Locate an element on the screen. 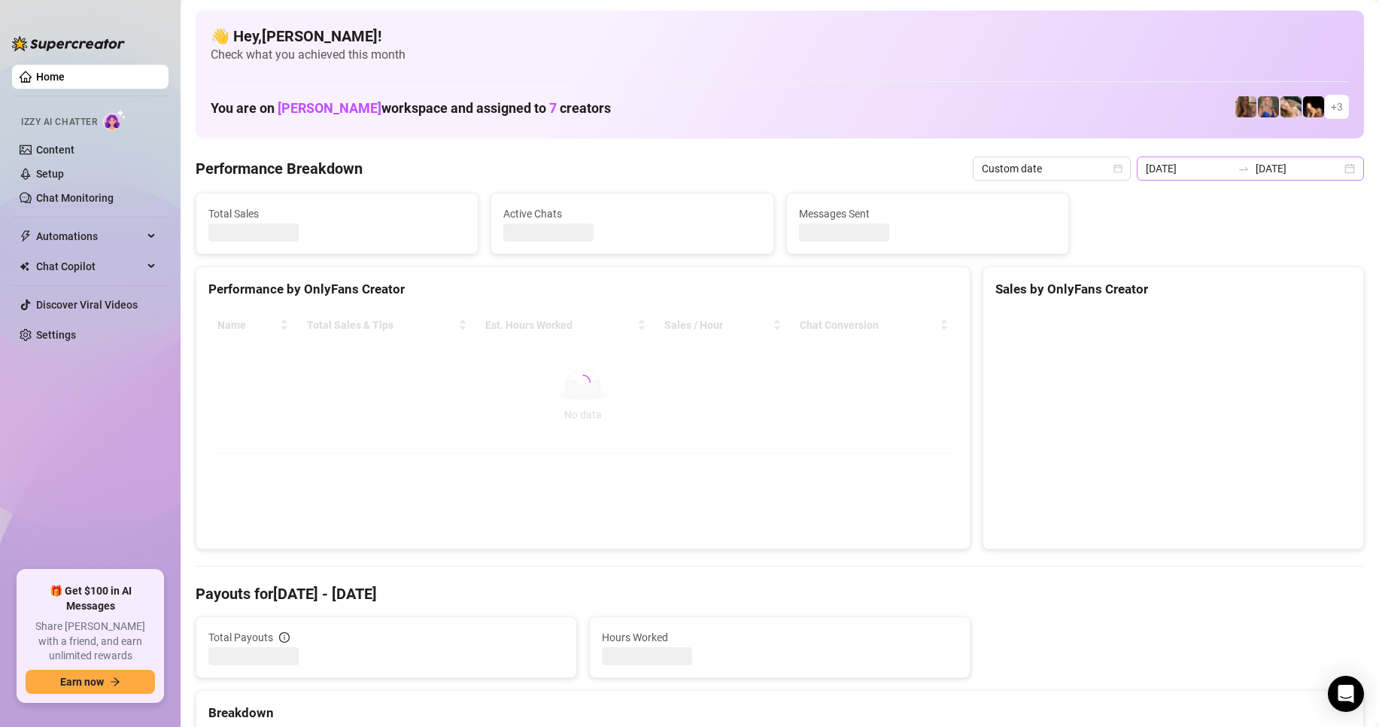 The image size is (1379, 727). input: End date is located at coordinates (1298, 169).